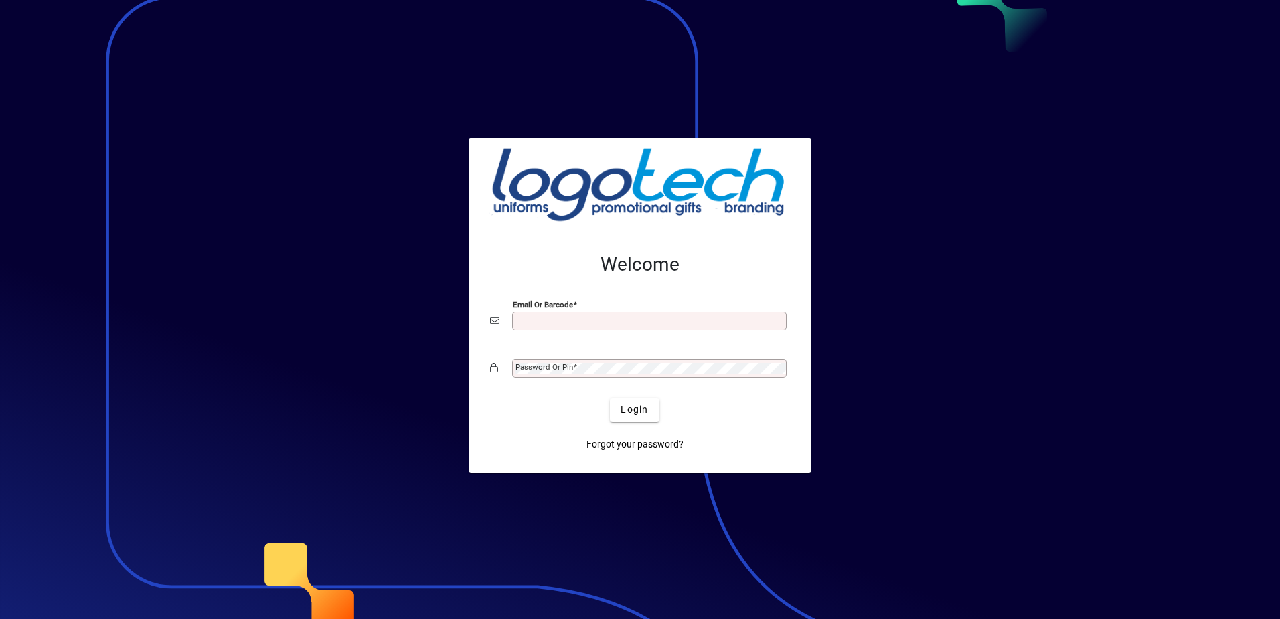  What do you see at coordinates (640, 265) in the screenshot?
I see `h2: Welcome` at bounding box center [640, 265].